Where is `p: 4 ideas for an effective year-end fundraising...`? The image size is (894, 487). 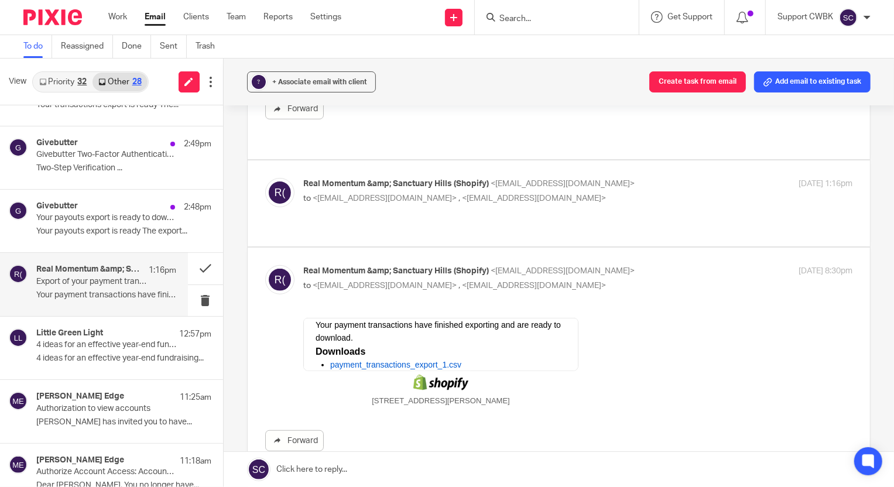
p: 4 ideas for an effective year-end fundraising... is located at coordinates (124, 358).